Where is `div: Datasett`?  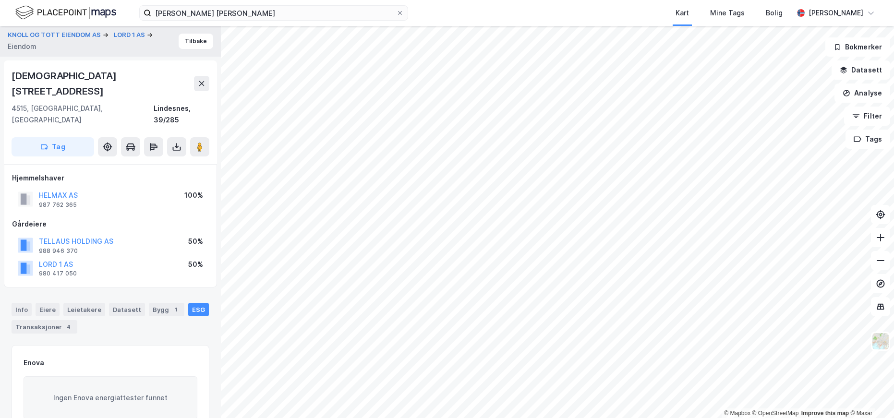
div: Datasett is located at coordinates (127, 310).